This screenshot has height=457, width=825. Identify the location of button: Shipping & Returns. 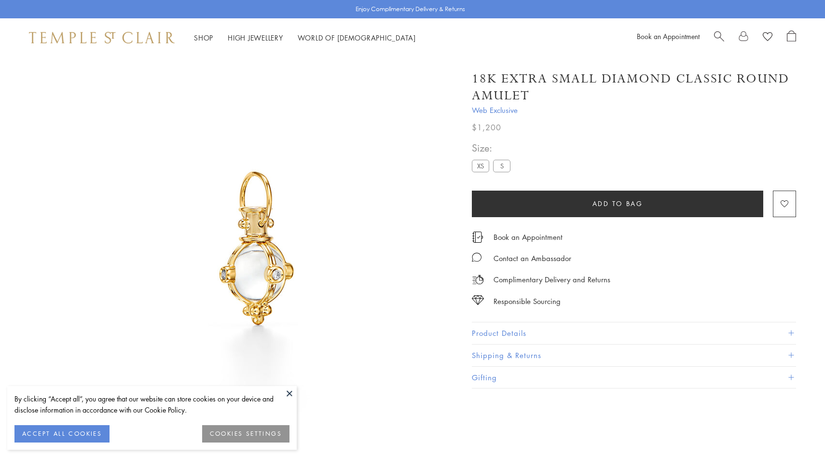
(634, 355).